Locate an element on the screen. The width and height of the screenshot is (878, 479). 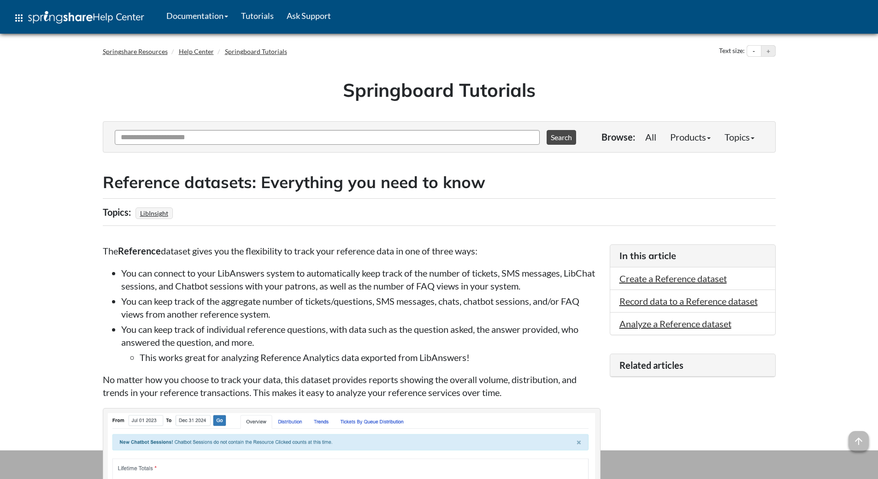
button: Decrease text size is located at coordinates (754, 51).